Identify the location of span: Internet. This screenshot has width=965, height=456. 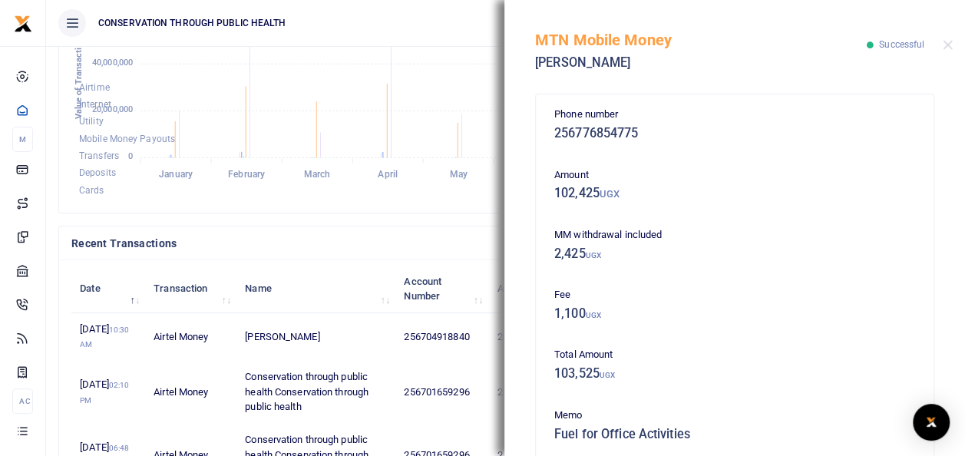
(95, 104).